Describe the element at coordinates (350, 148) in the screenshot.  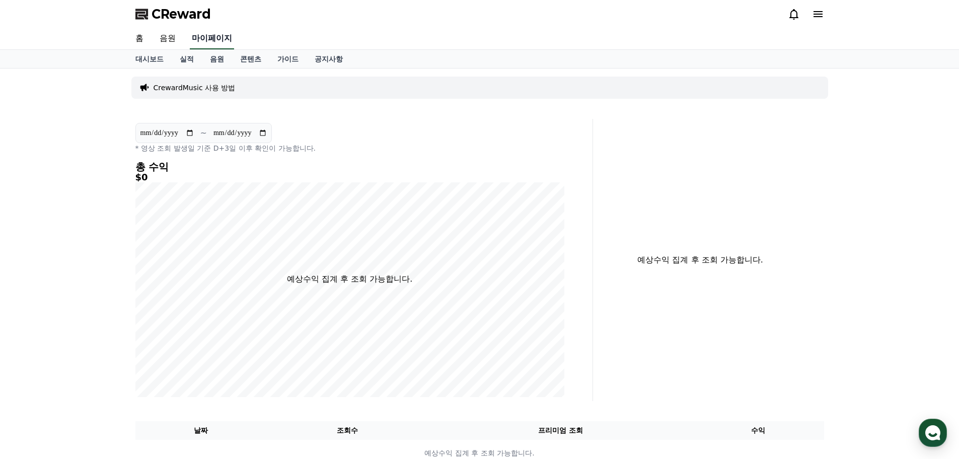
I see `p: * 영상 조회 발생일 기준 D+3일 이후 확인이 가능합니다.` at that location.